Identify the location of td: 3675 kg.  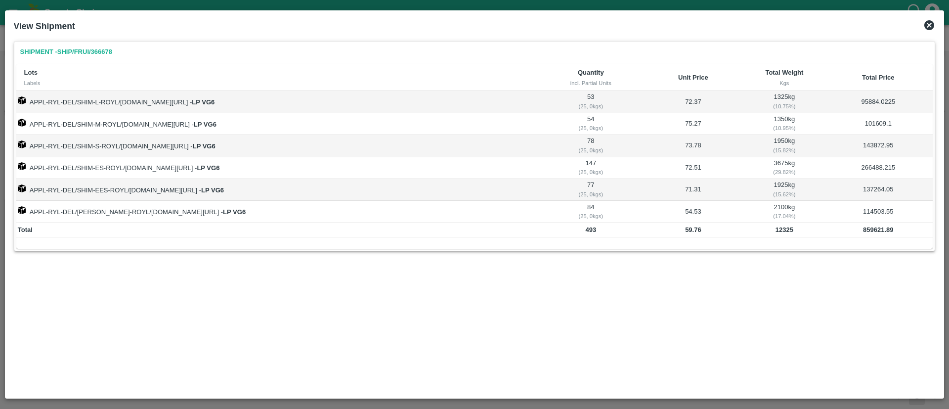
(784, 168).